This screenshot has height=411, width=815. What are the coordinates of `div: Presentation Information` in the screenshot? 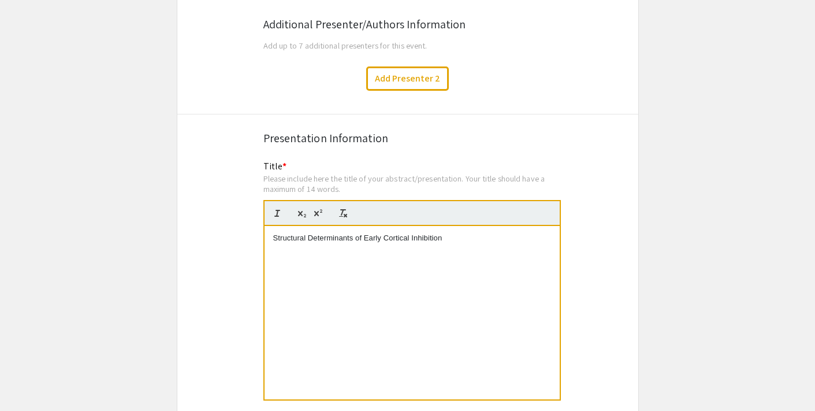 It's located at (408, 138).